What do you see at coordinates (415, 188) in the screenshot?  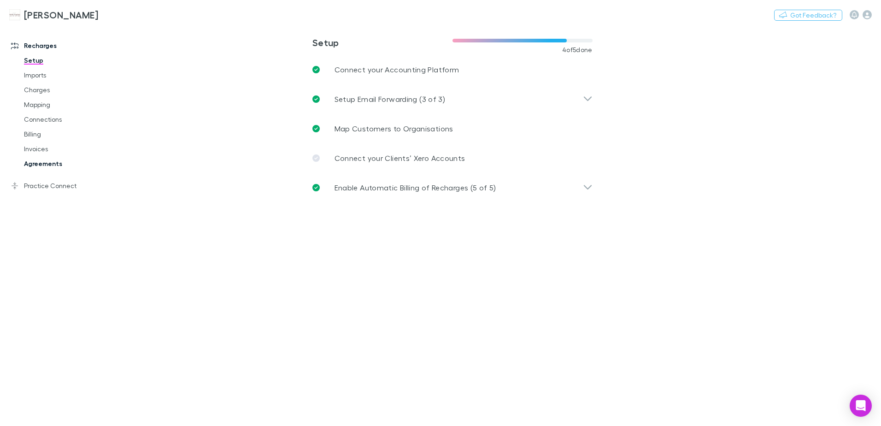 I see `p: Enable Automatic Billing of Recharges (5 of 5)` at bounding box center [415, 188].